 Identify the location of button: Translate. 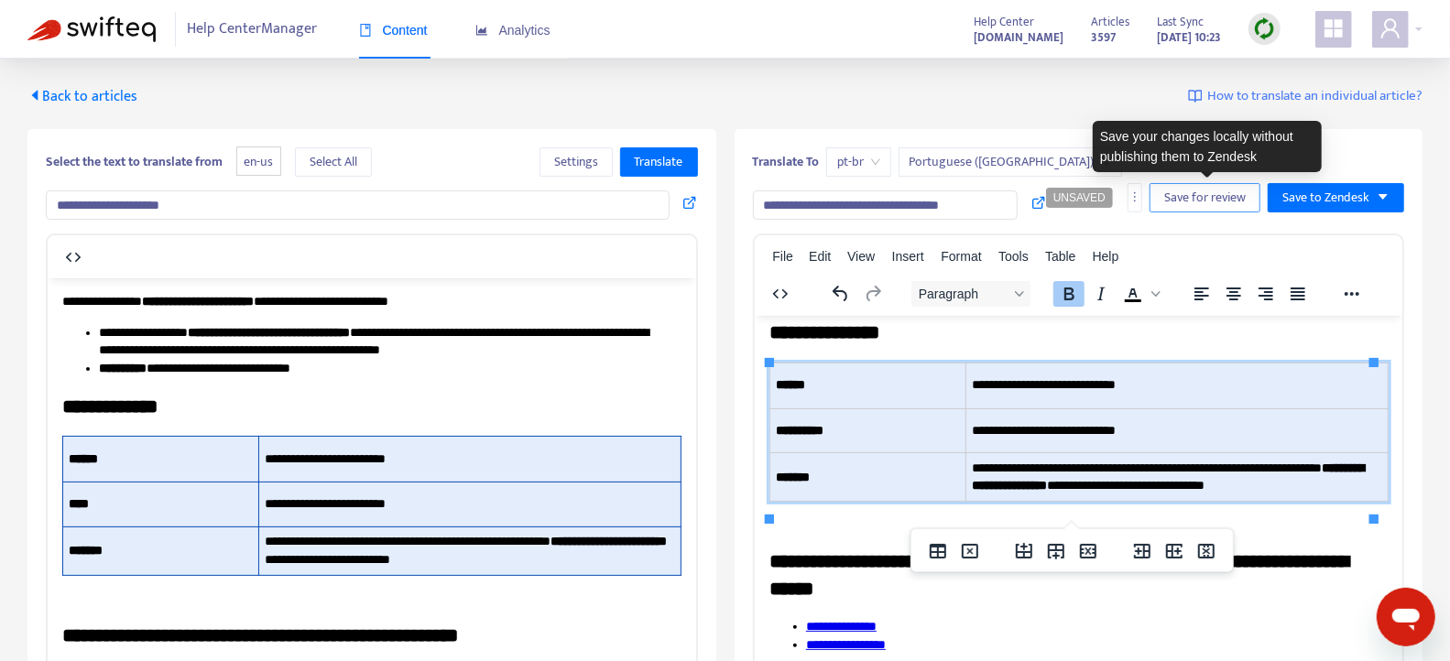
(659, 162).